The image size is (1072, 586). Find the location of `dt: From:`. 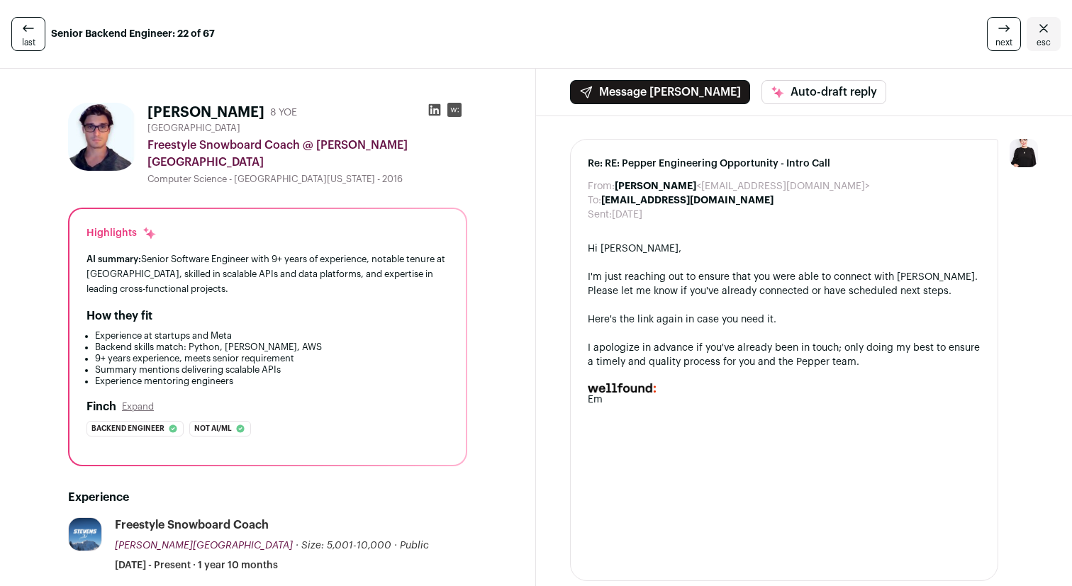

dt: From: is located at coordinates (601, 186).